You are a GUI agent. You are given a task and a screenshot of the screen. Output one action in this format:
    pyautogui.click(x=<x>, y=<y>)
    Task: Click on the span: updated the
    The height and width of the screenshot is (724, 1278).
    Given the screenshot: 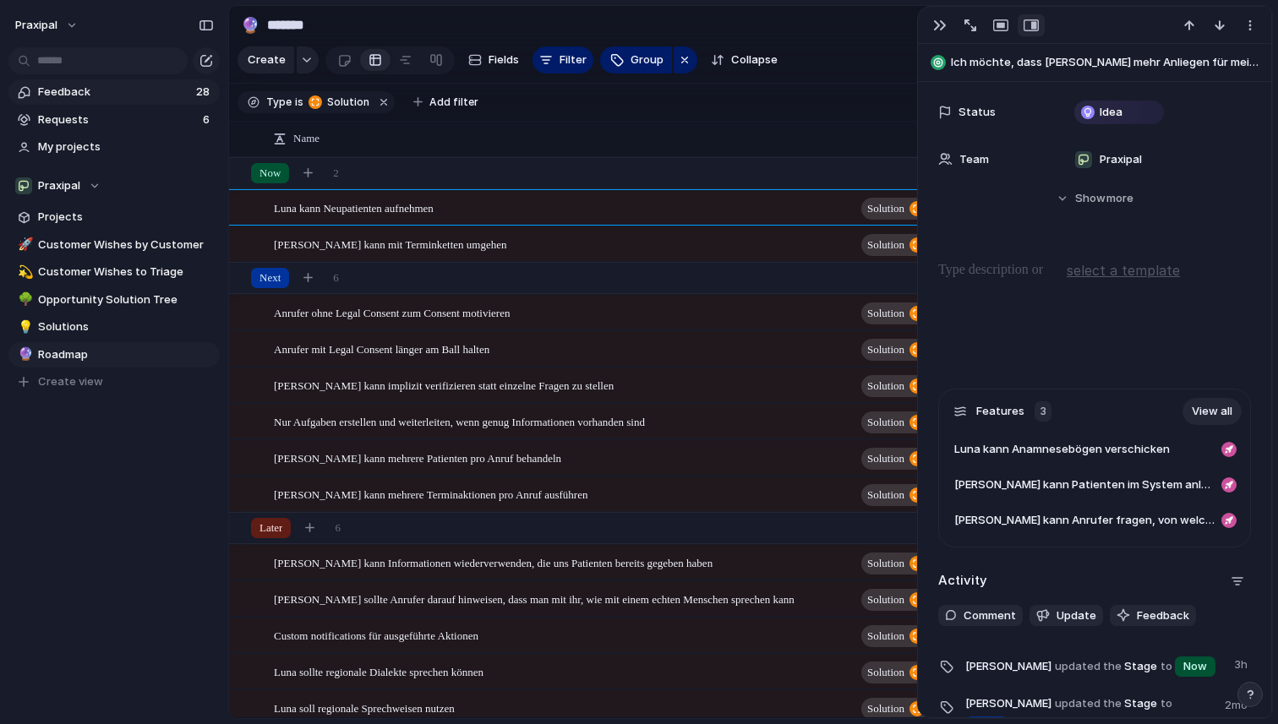 What is the action you would take?
    pyautogui.click(x=1088, y=667)
    